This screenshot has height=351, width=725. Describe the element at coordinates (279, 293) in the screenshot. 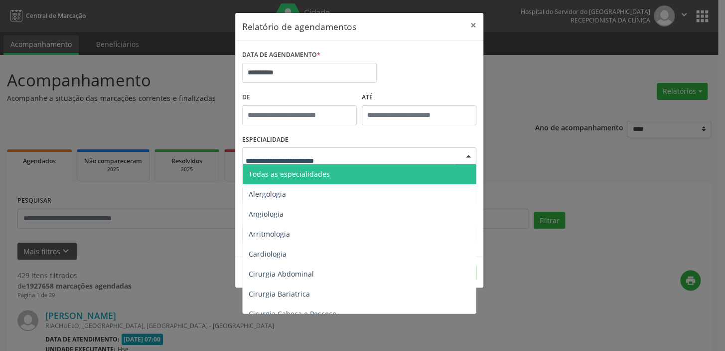

I see `span: Cirurgia Bariatrica` at that location.